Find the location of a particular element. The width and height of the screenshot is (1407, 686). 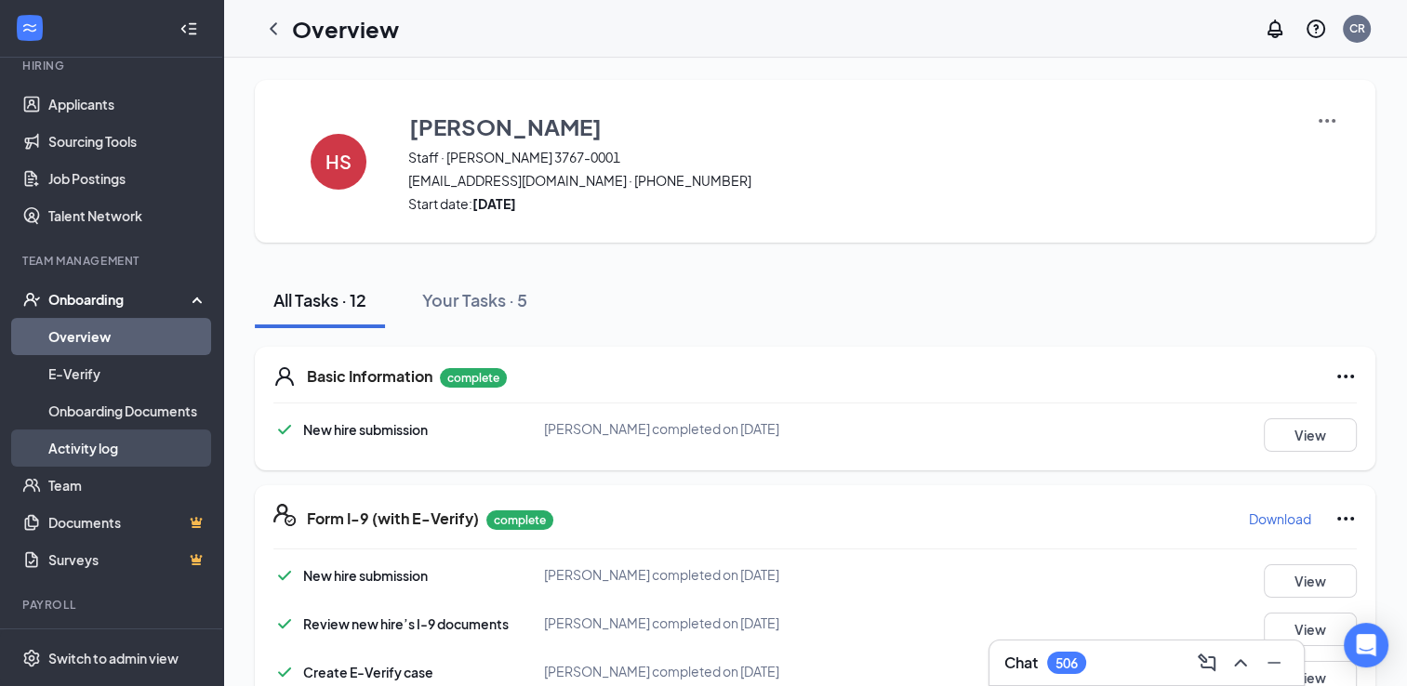

a: Sourcing Tools is located at coordinates (127, 141).